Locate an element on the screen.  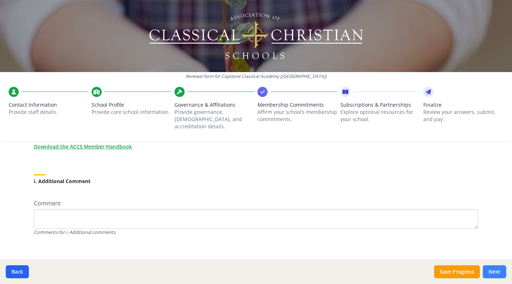
span: School Profile is located at coordinates (132, 105).